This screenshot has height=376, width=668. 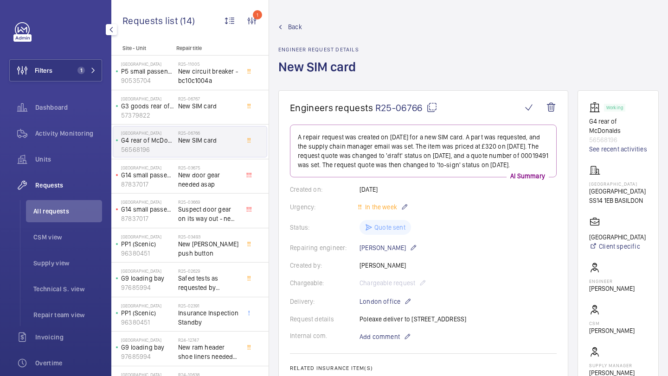 What do you see at coordinates (56, 70) in the screenshot?
I see `button: Filters1` at bounding box center [56, 70].